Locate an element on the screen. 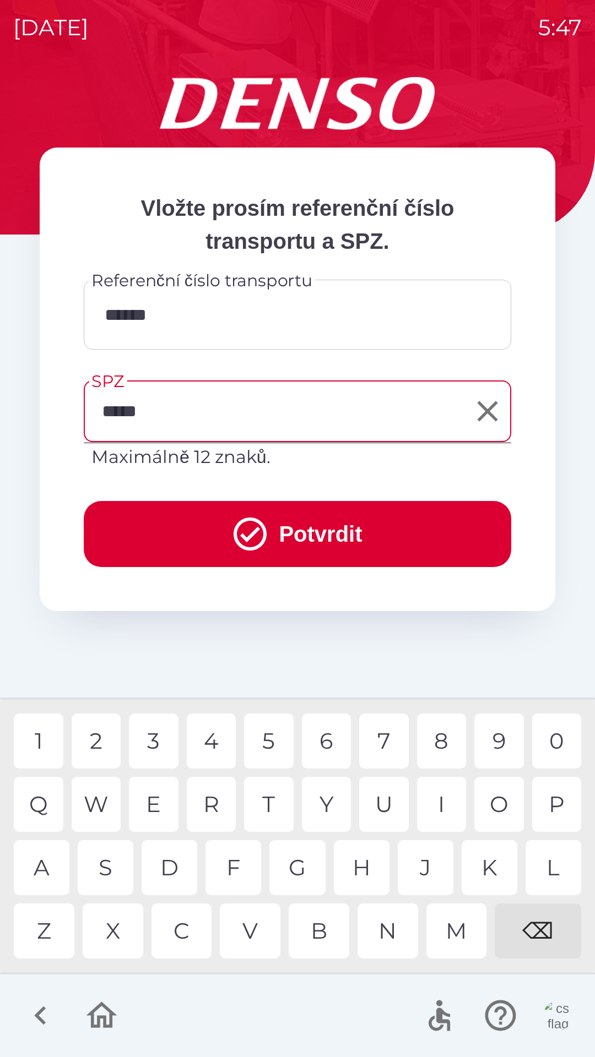 This screenshot has height=1057, width=595. label: Referenční číslo transportu is located at coordinates (201, 280).